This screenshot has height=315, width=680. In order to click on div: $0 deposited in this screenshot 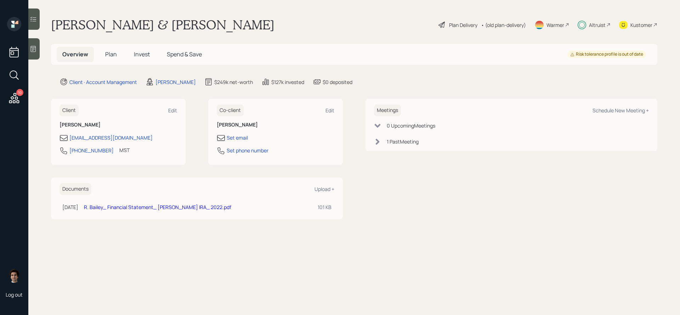, I will do `click(338, 82)`.